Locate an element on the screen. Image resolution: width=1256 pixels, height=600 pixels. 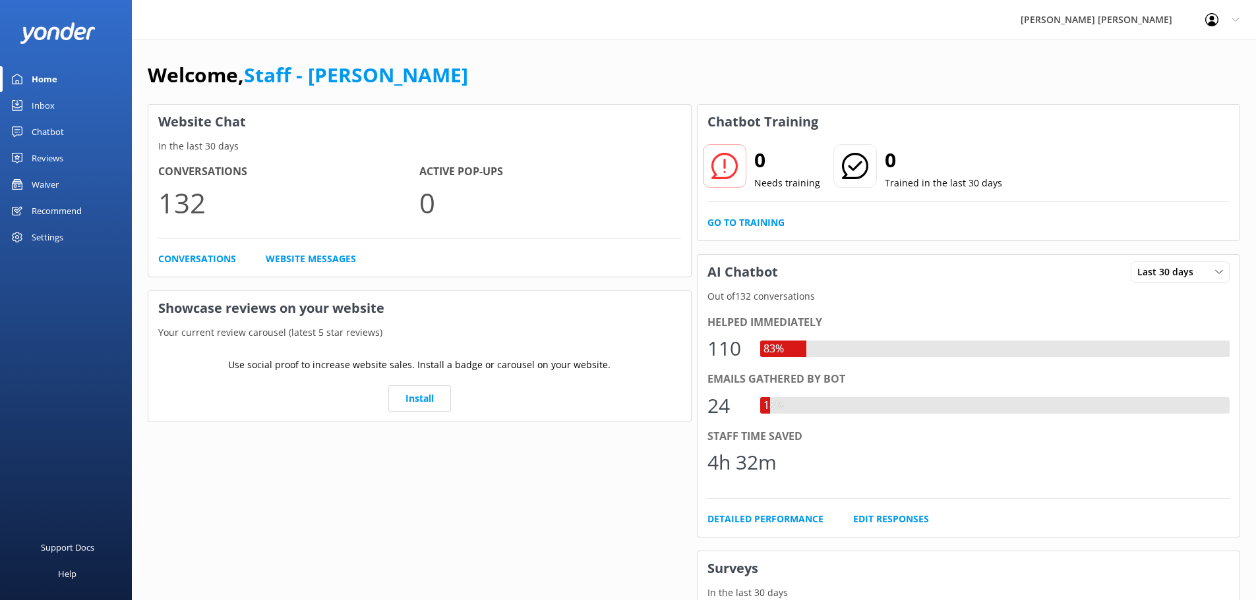
a: Go to Training is located at coordinates (745, 223).